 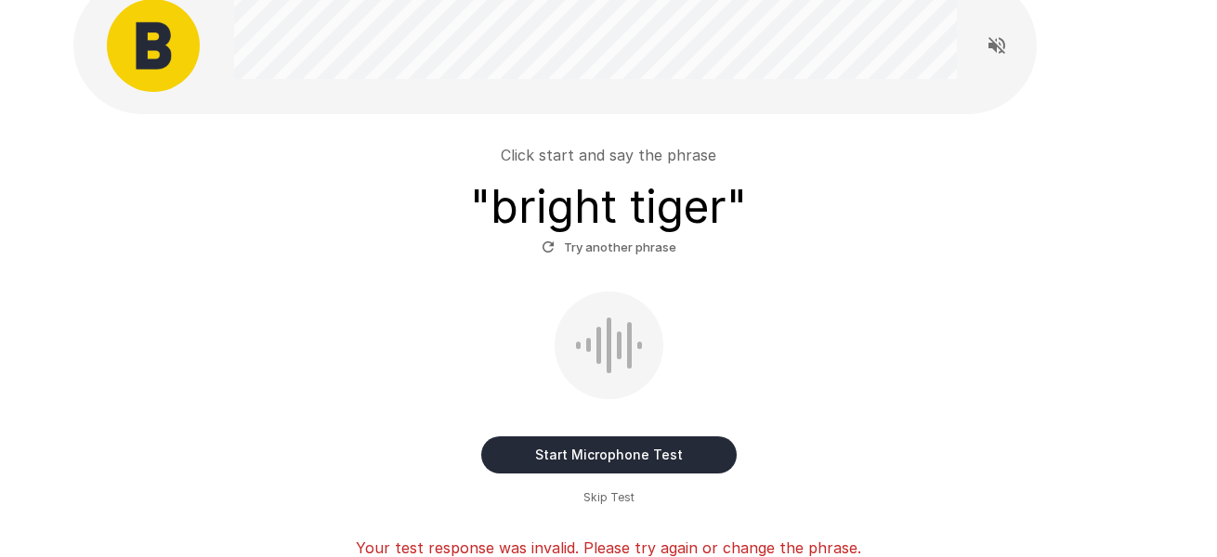 I want to click on button: Try another phrase, so click(x=608, y=247).